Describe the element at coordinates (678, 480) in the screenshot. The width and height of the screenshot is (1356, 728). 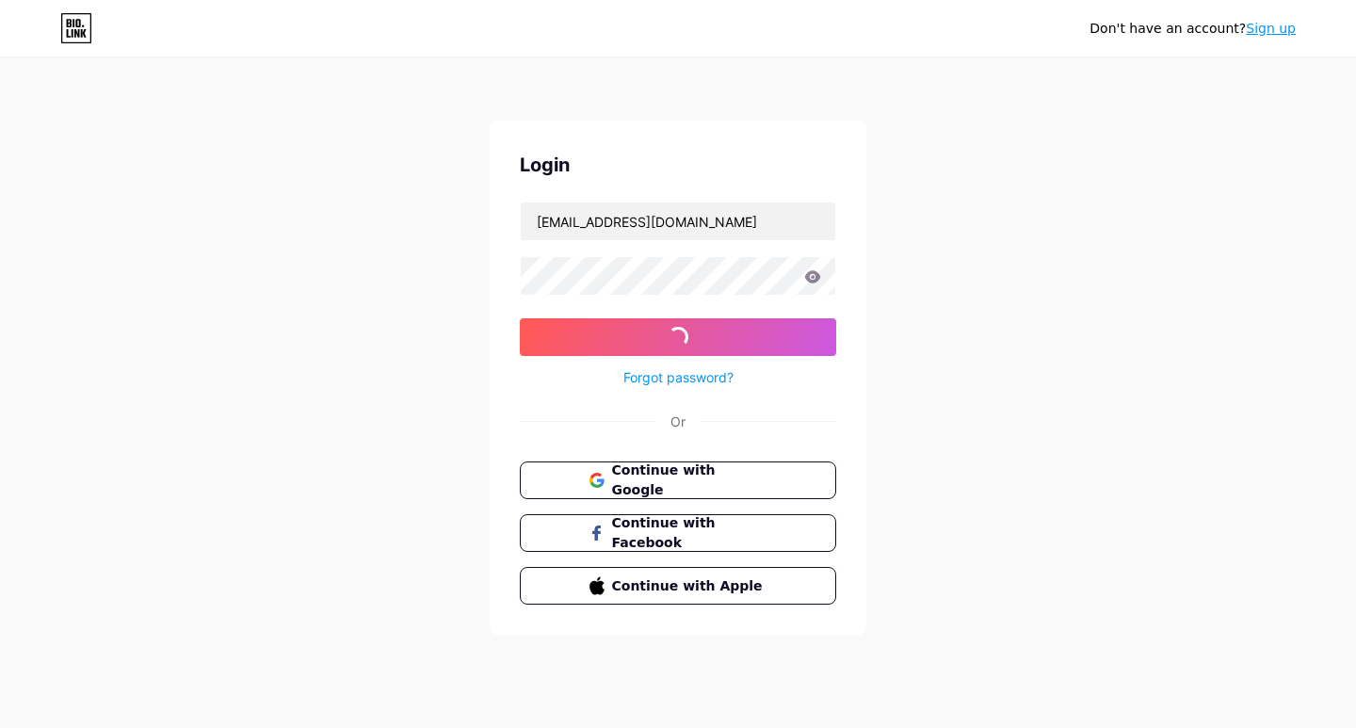
I see `a: Continue with Google` at that location.